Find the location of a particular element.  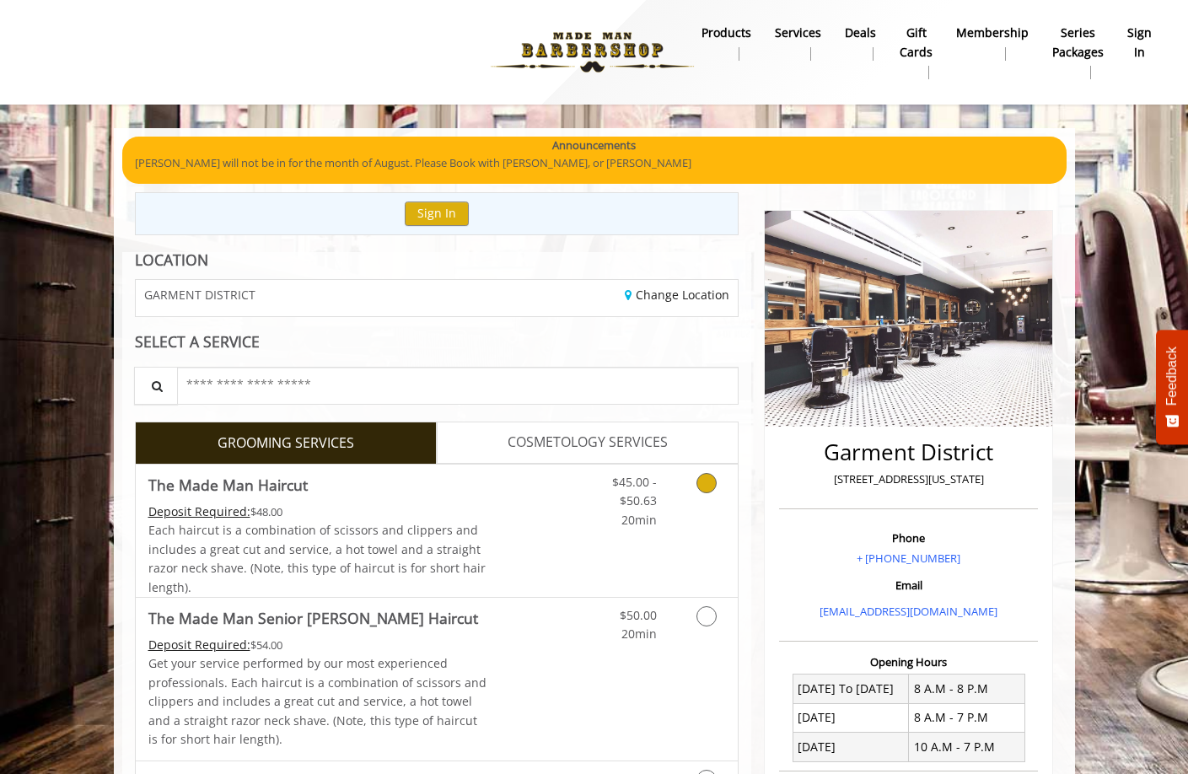

td: 8 A.M - 7 P.M is located at coordinates (967, 717).